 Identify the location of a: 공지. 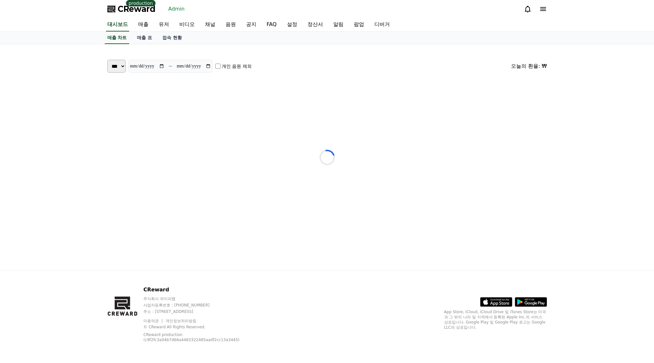
(251, 25).